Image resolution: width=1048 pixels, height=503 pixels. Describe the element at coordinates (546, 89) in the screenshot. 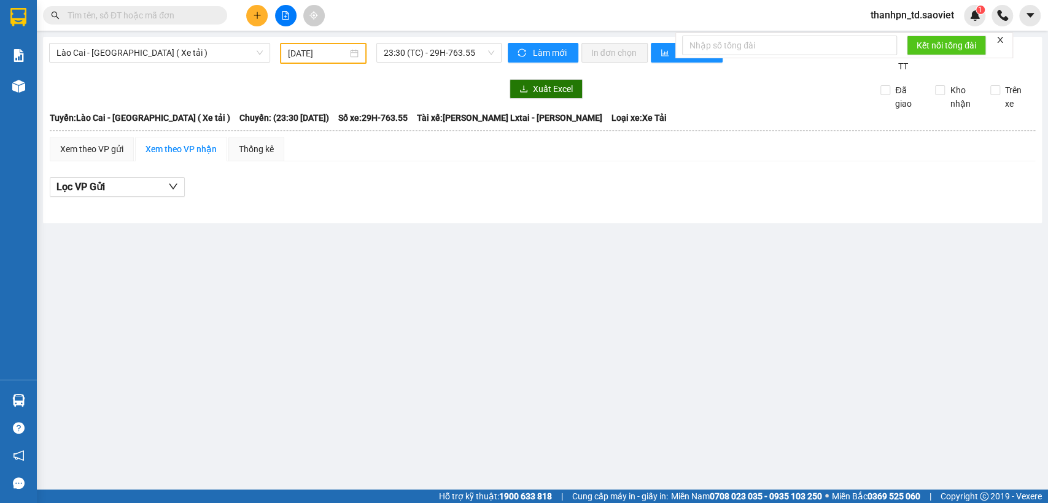

I see `button: downloadXuất Excel` at that location.